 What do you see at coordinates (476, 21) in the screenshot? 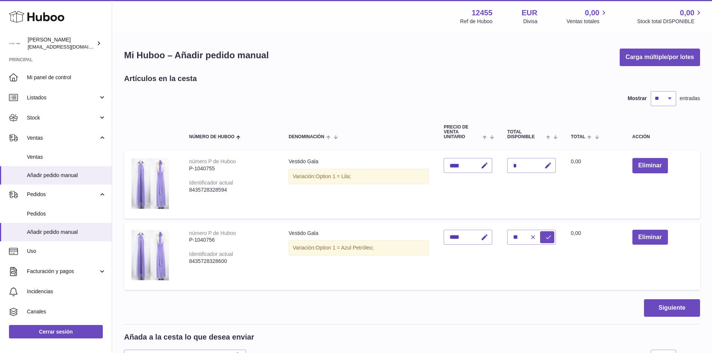
I see `div: Ref de Huboo` at bounding box center [476, 21].